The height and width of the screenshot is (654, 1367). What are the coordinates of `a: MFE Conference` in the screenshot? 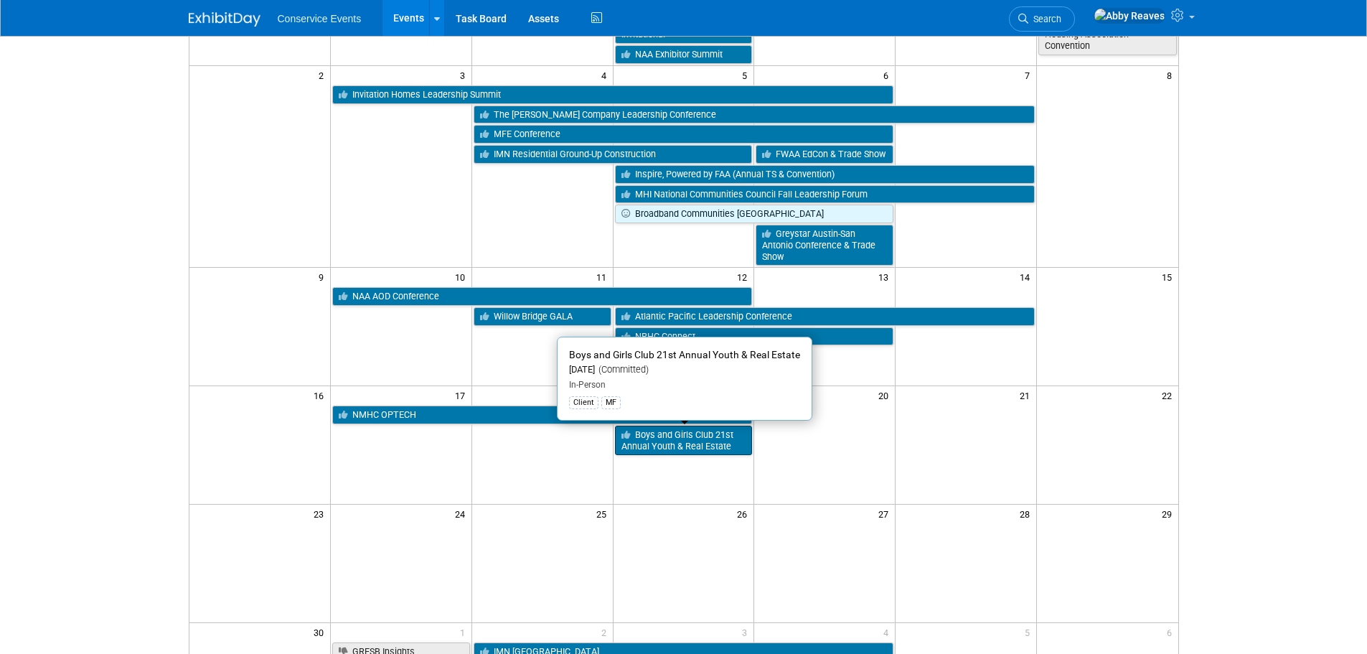 It's located at (684, 134).